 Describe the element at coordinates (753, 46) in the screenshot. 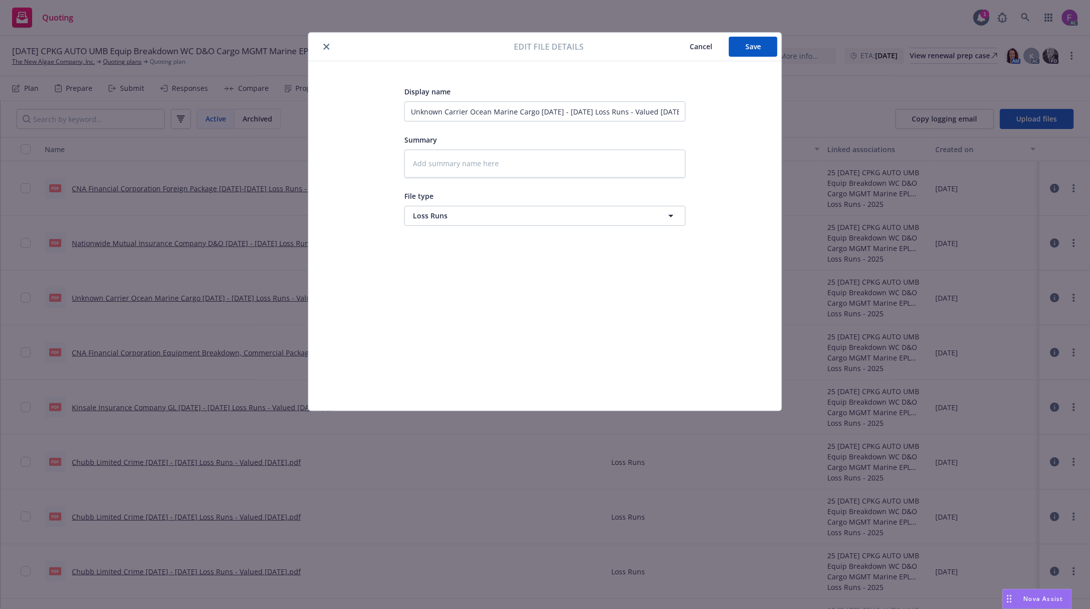

I see `span: Save` at that location.